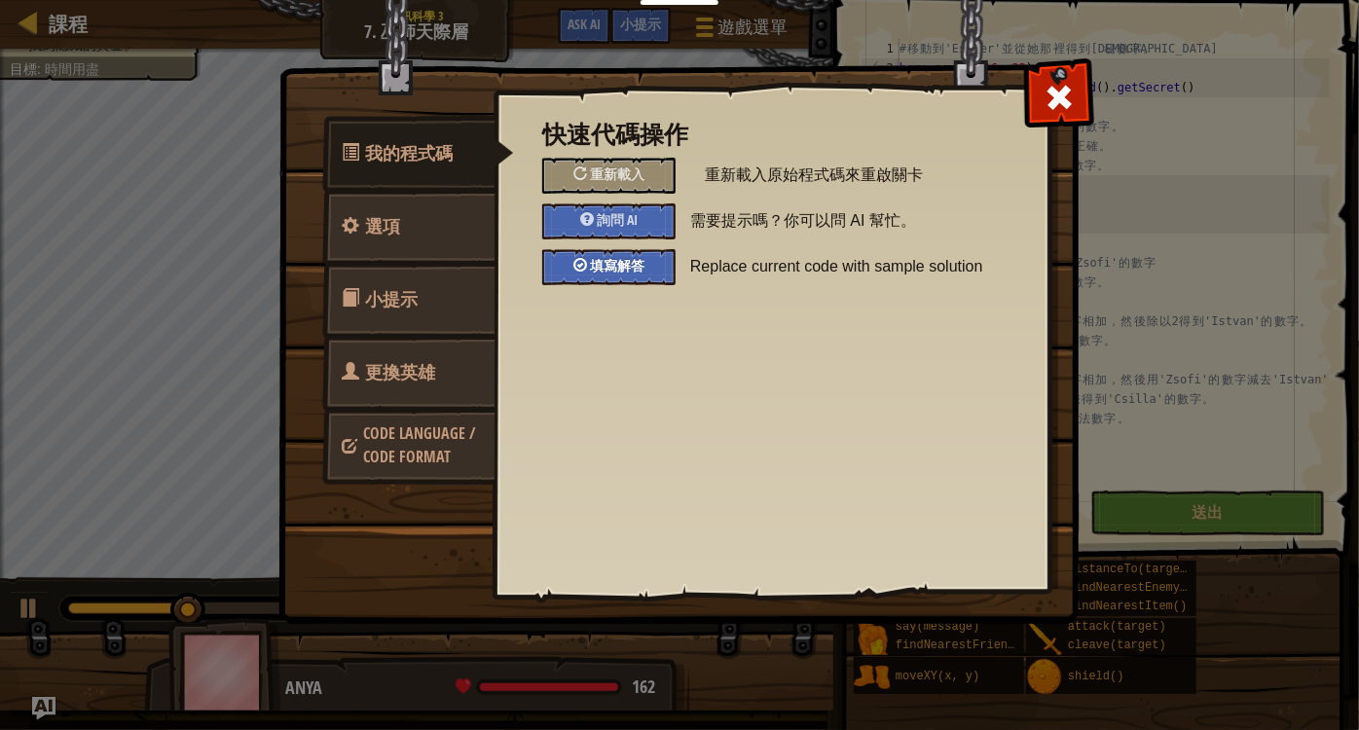 The height and width of the screenshot is (730, 1359). I want to click on span: 詢問 AI, so click(617, 219).